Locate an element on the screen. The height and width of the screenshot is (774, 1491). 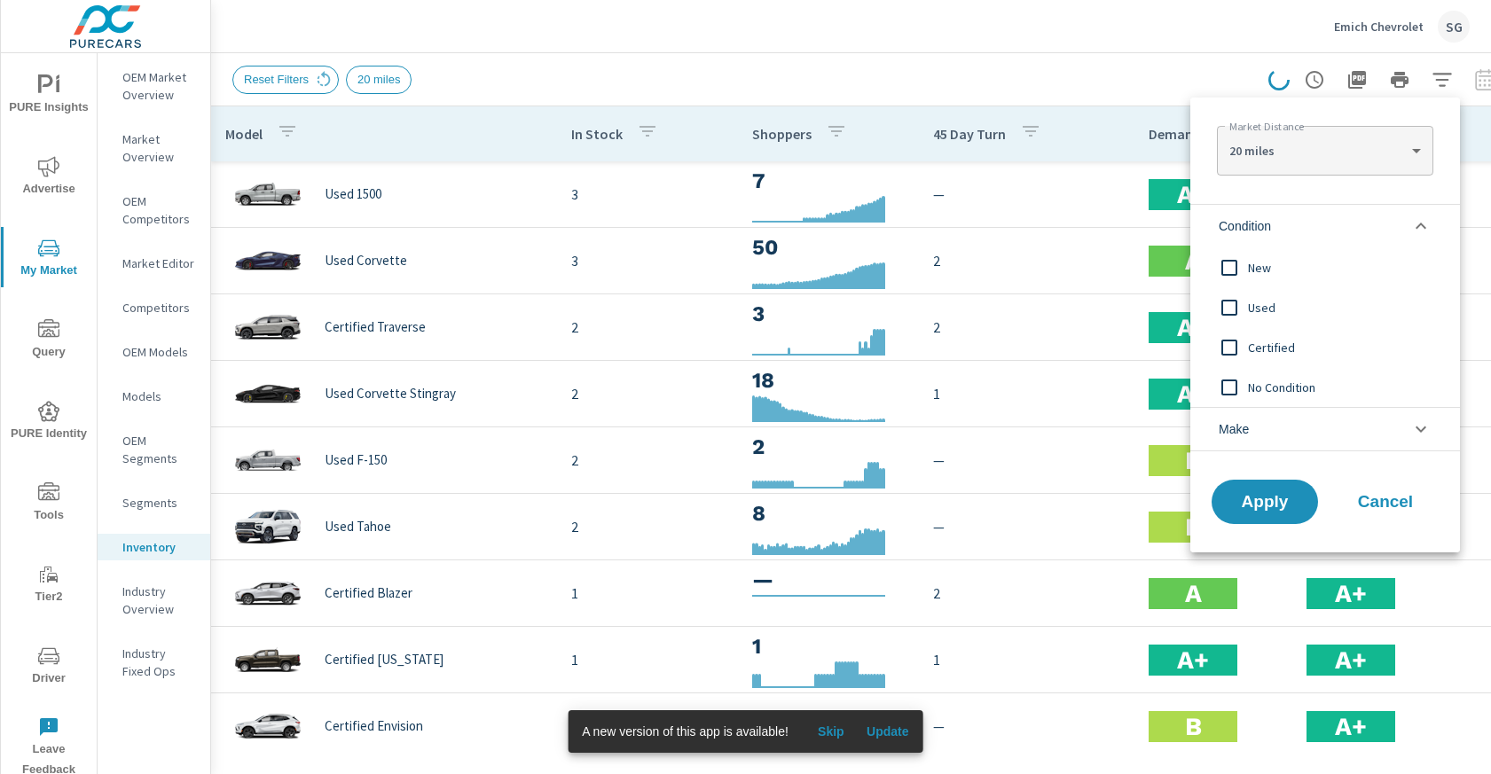
span: Apply is located at coordinates (1265, 502).